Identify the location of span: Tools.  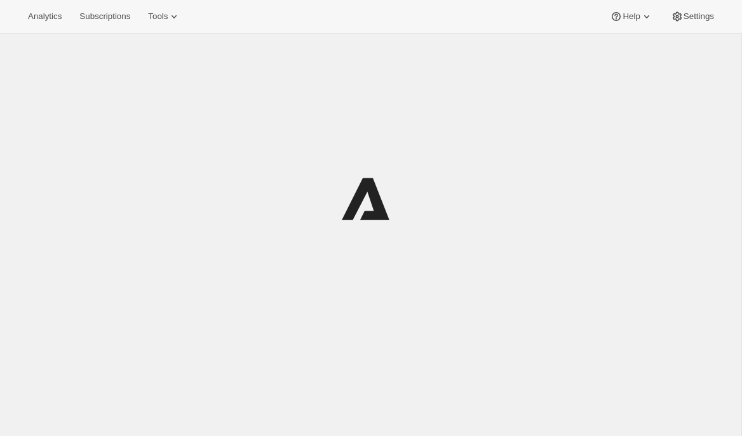
(157, 17).